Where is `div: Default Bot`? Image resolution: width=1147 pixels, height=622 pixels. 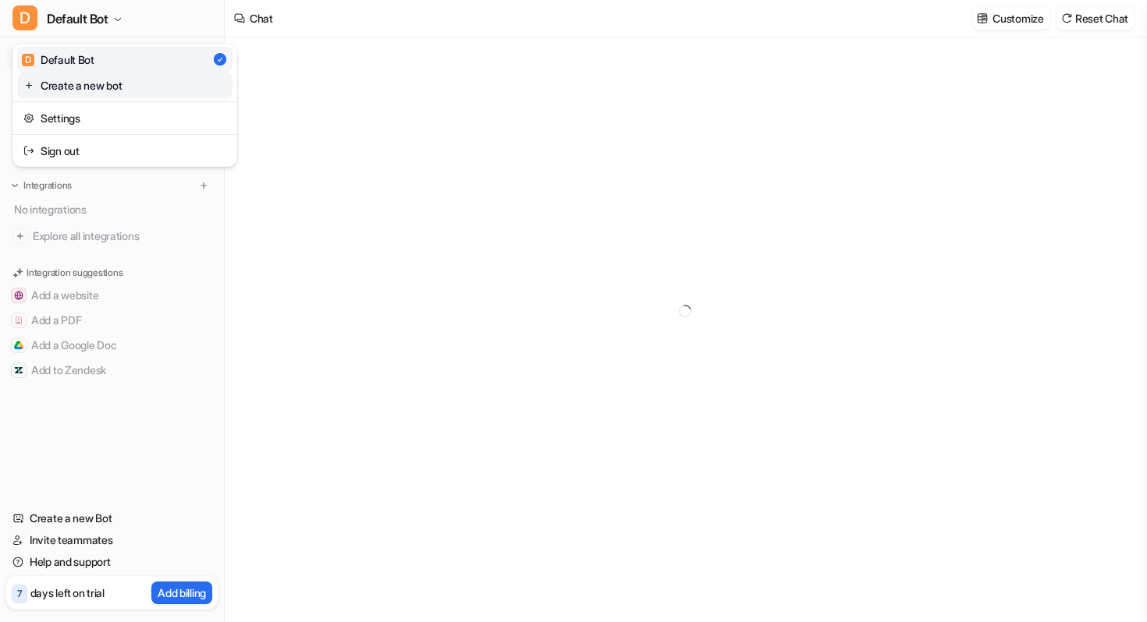 div: Default Bot is located at coordinates (58, 59).